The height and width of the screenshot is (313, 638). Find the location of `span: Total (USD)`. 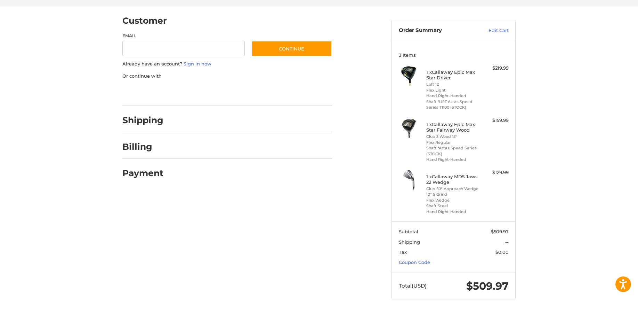

span: Total (USD) is located at coordinates (413, 285).